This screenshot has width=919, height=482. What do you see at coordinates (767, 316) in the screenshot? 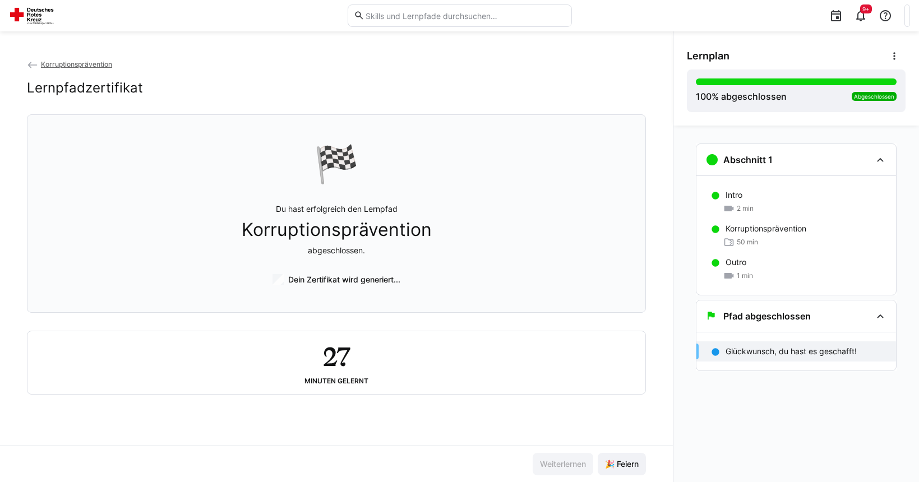
I see `h3: Pfad abgeschlossen` at bounding box center [767, 316].